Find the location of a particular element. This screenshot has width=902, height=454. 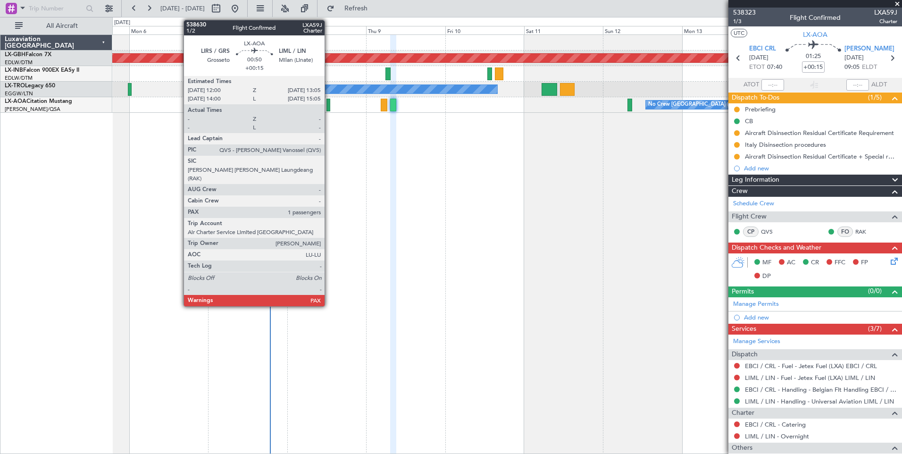

span: LX-TRO is located at coordinates (15, 86).